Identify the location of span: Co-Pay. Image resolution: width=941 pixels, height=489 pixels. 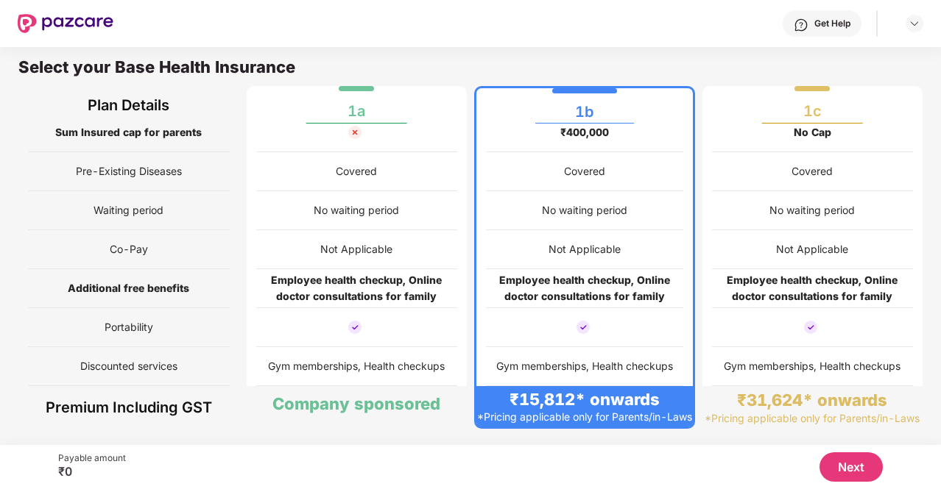
(129, 249).